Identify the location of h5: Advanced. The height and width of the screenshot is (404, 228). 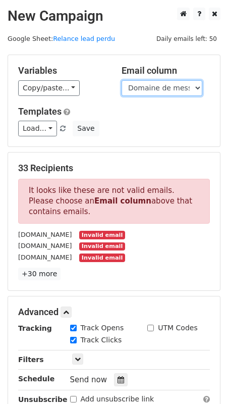
(114, 312).